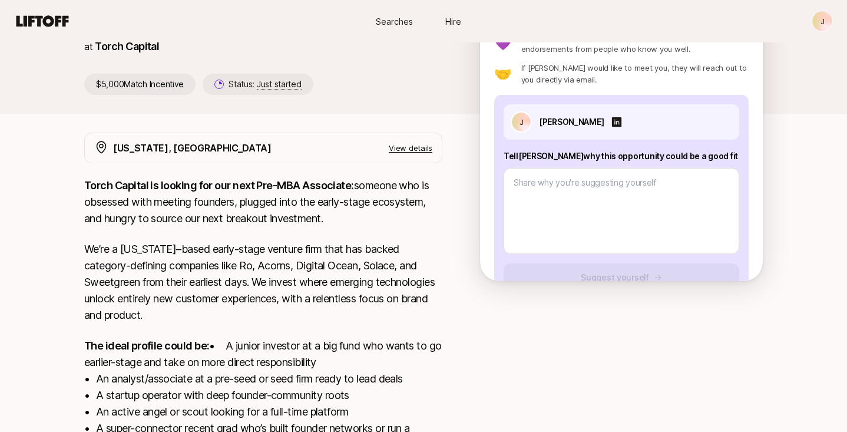  I want to click on span: Just started, so click(279, 84).